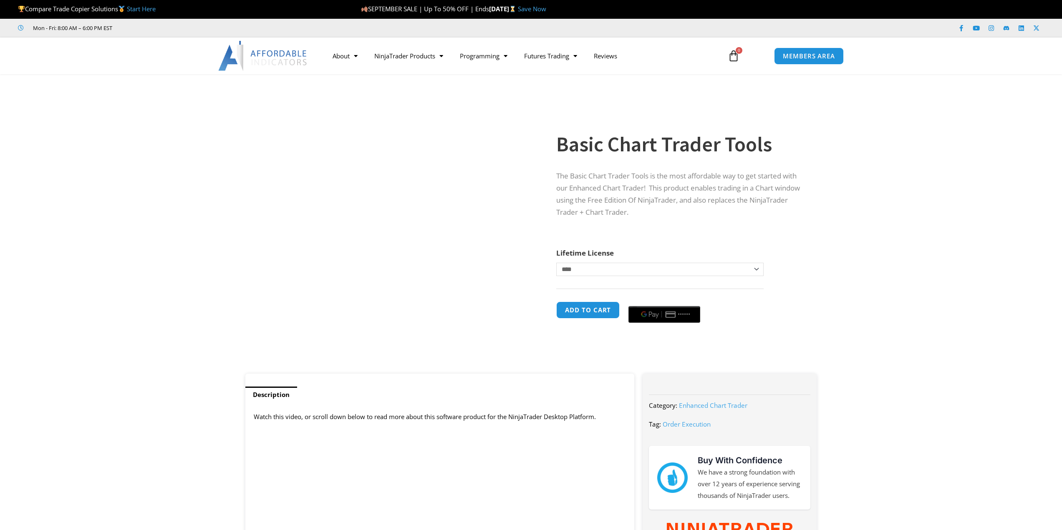 This screenshot has width=1062, height=530. What do you see at coordinates (664, 315) in the screenshot?
I see `button: Buy with GPay` at bounding box center [664, 315].